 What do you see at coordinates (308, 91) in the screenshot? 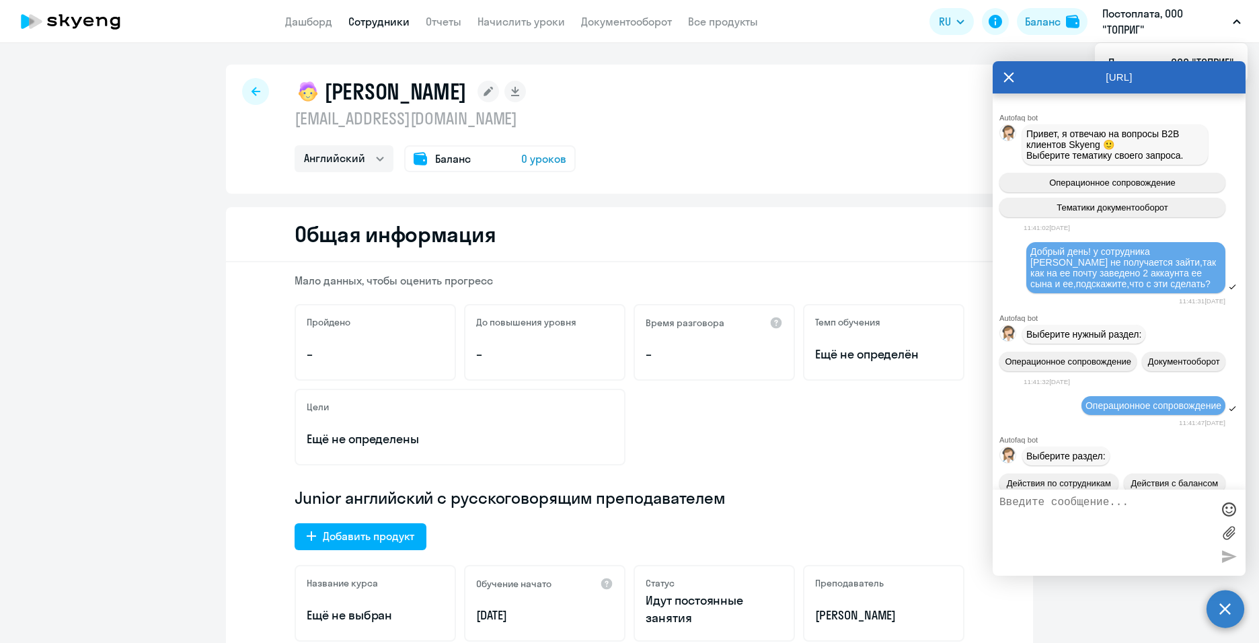
I see `img: child` at bounding box center [308, 91].